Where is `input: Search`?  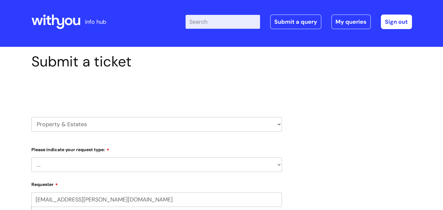 input: Search is located at coordinates (223, 22).